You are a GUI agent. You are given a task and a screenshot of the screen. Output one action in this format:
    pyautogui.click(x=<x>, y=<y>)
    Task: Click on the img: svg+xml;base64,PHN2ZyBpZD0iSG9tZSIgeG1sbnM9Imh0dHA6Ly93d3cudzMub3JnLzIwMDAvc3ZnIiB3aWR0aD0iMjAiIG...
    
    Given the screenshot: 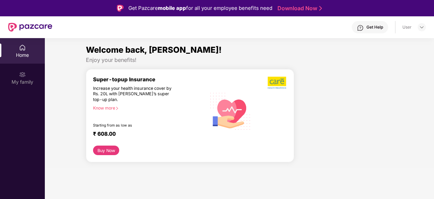 What is the action you would take?
    pyautogui.click(x=22, y=48)
    